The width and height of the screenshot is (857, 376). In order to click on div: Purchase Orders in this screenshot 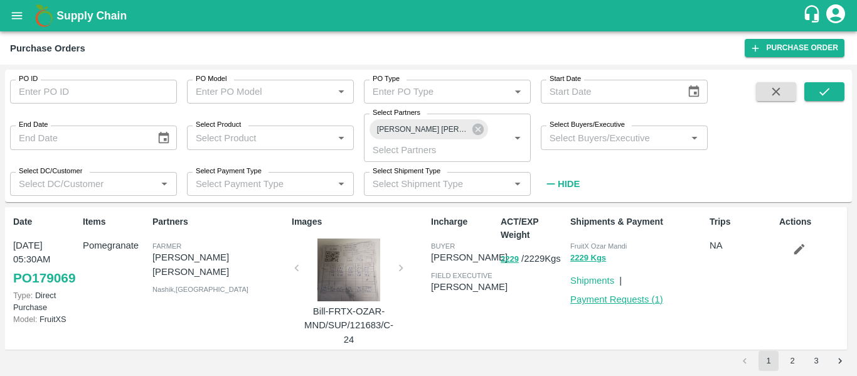, I will do `click(48, 48)`.